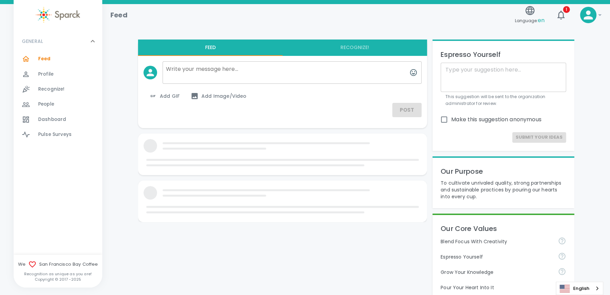  I want to click on span: People, so click(46, 104).